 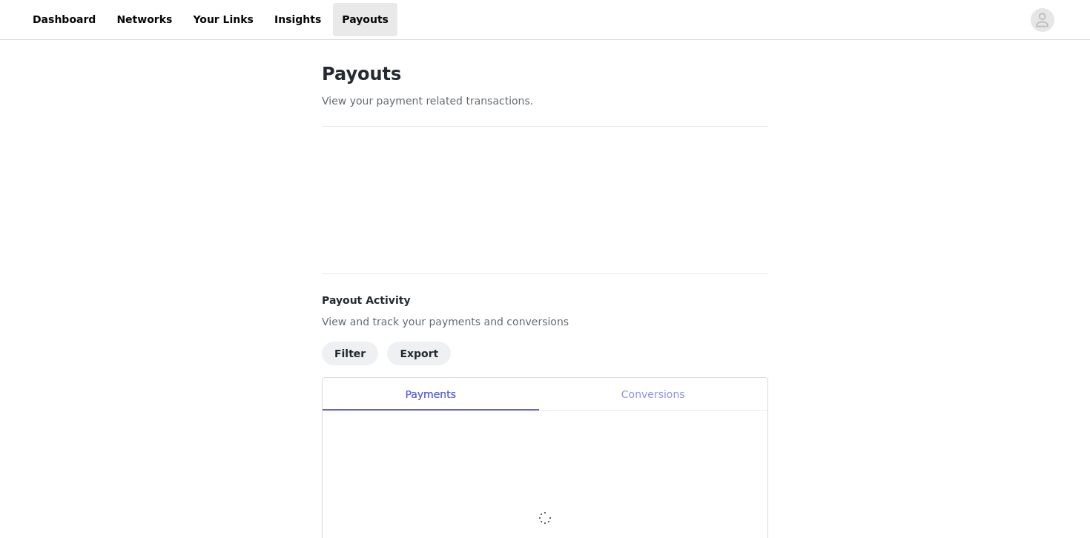 What do you see at coordinates (545, 74) in the screenshot?
I see `h1: Payouts` at bounding box center [545, 74].